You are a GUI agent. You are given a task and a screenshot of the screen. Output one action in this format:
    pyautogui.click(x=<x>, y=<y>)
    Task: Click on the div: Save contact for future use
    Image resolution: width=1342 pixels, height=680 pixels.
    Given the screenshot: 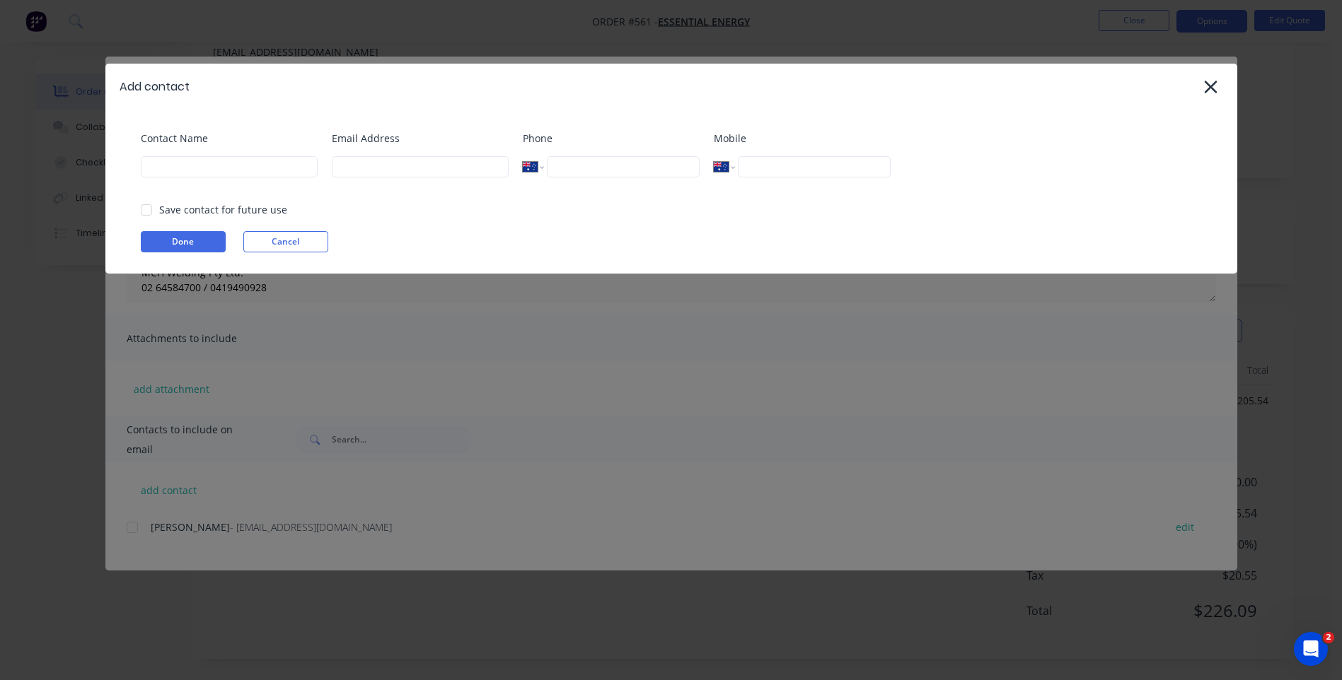 What is the action you would take?
    pyautogui.click(x=223, y=209)
    